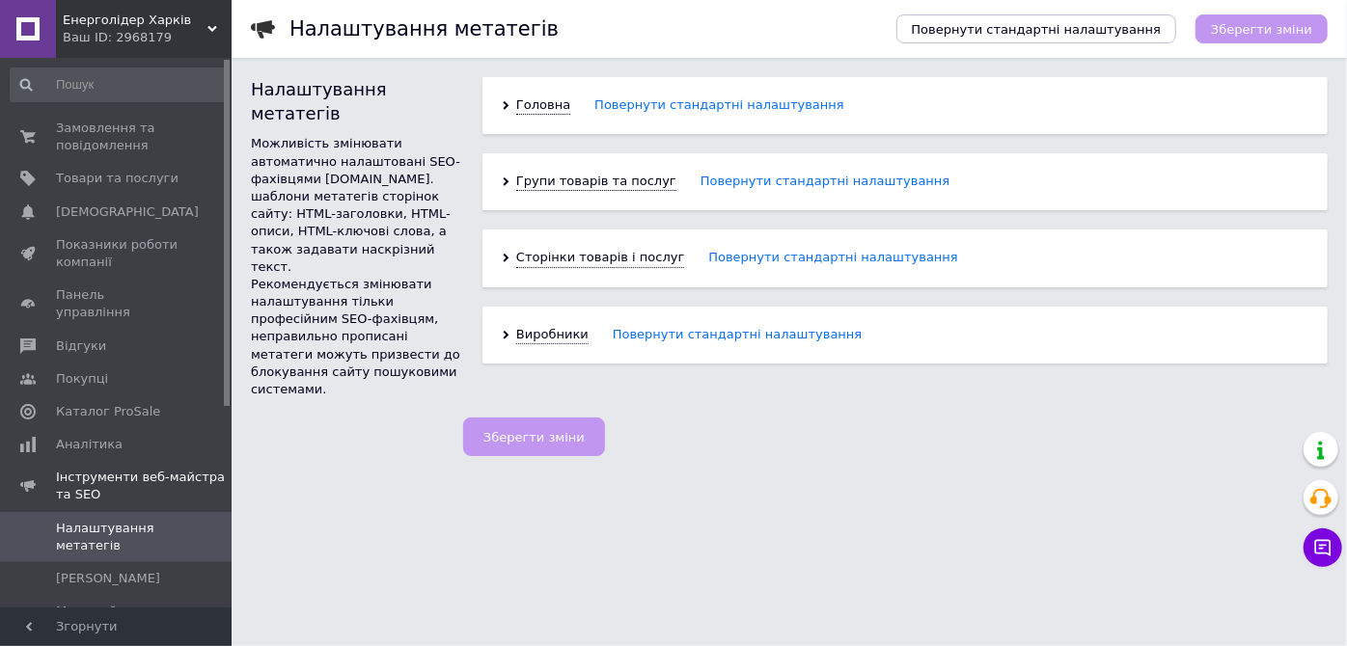 This screenshot has width=1347, height=646. What do you see at coordinates (1036, 29) in the screenshot?
I see `span: Повернути стандартні налаштування` at bounding box center [1036, 29].